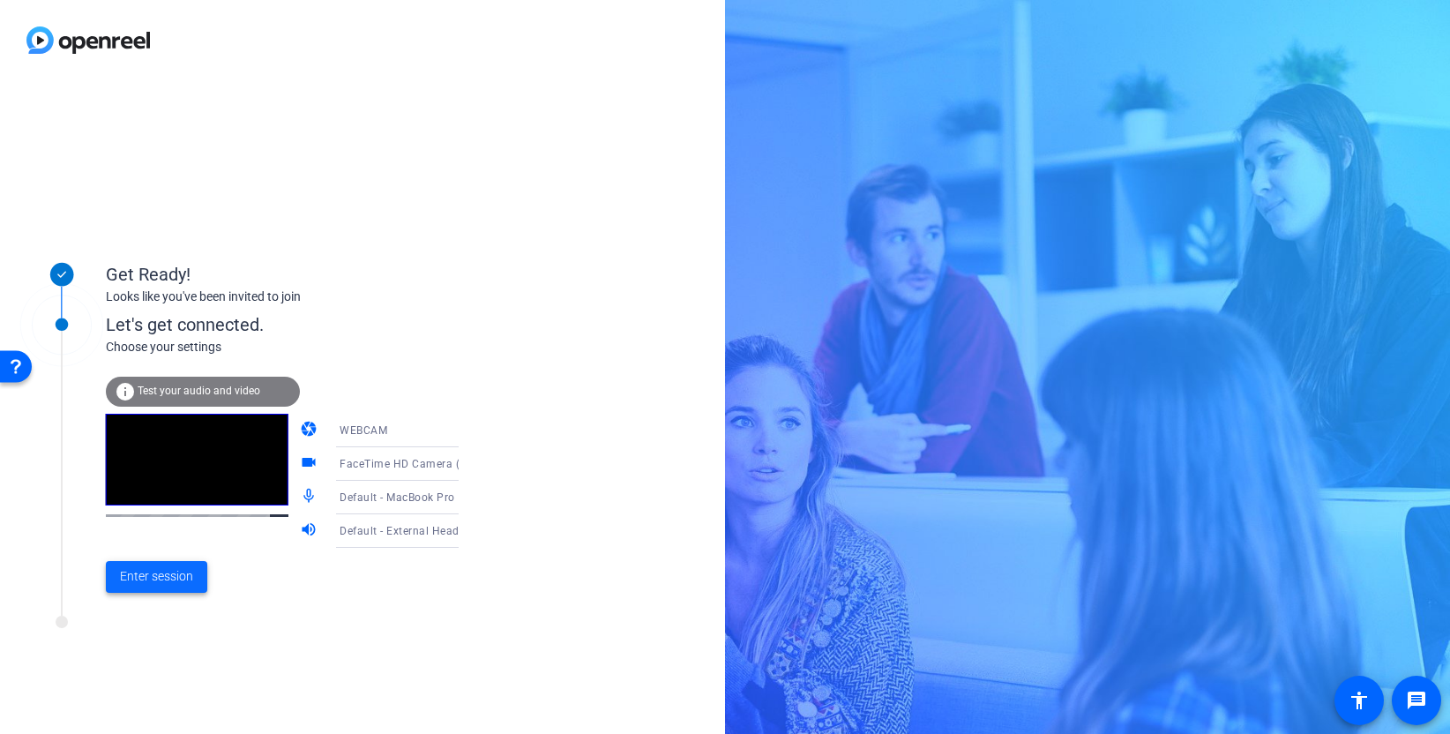  Describe the element at coordinates (282, 296) in the screenshot. I see `div: Looks like you've been invited to join` at that location.